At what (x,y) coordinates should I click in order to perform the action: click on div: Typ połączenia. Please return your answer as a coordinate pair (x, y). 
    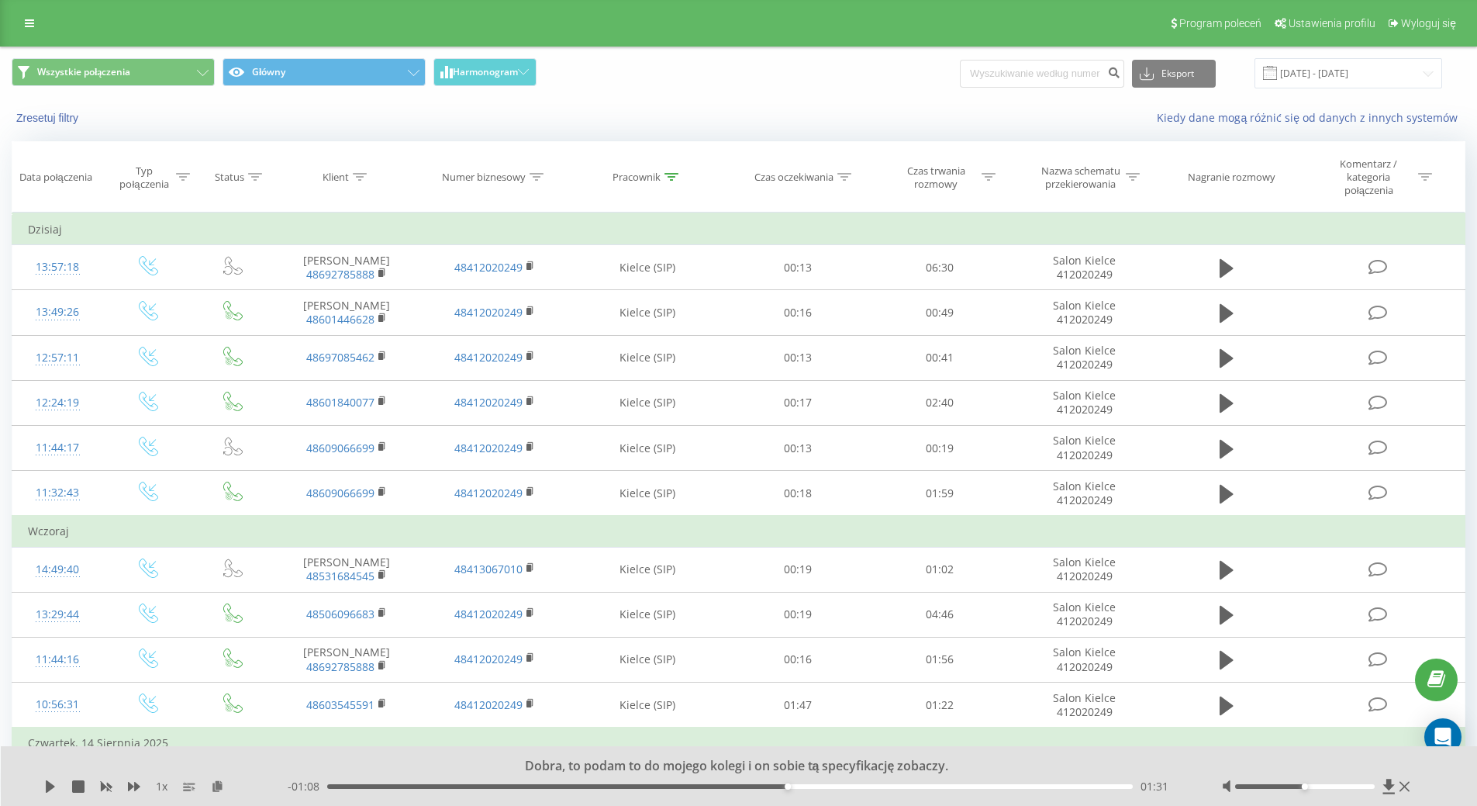
    Looking at the image, I should click on (143, 178).